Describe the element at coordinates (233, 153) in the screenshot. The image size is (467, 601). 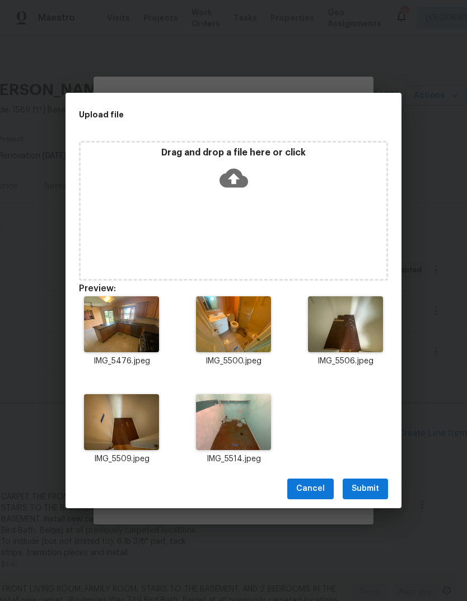
I see `p: Drag and drop a file here or click` at that location.